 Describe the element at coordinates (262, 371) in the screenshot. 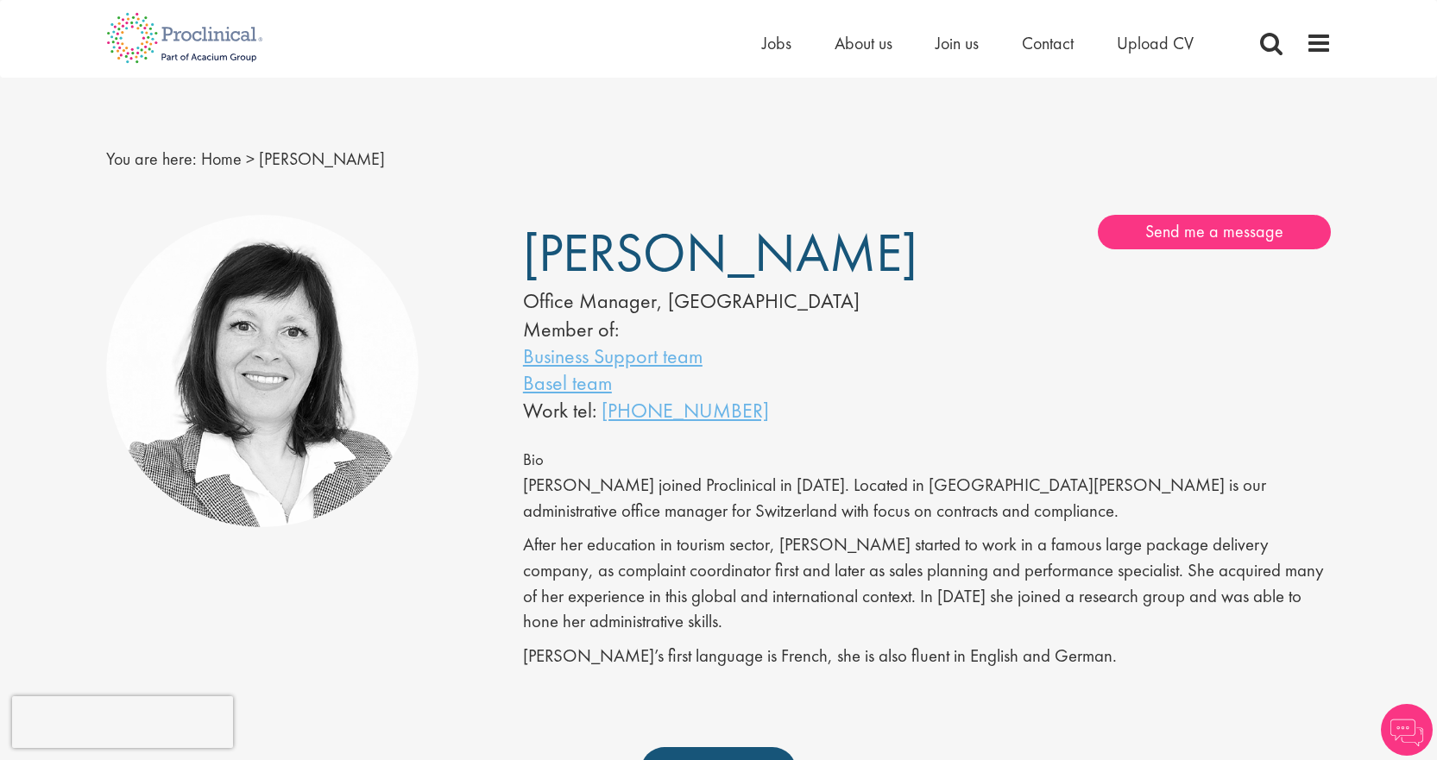

I see `img: Brigitte Walter` at that location.